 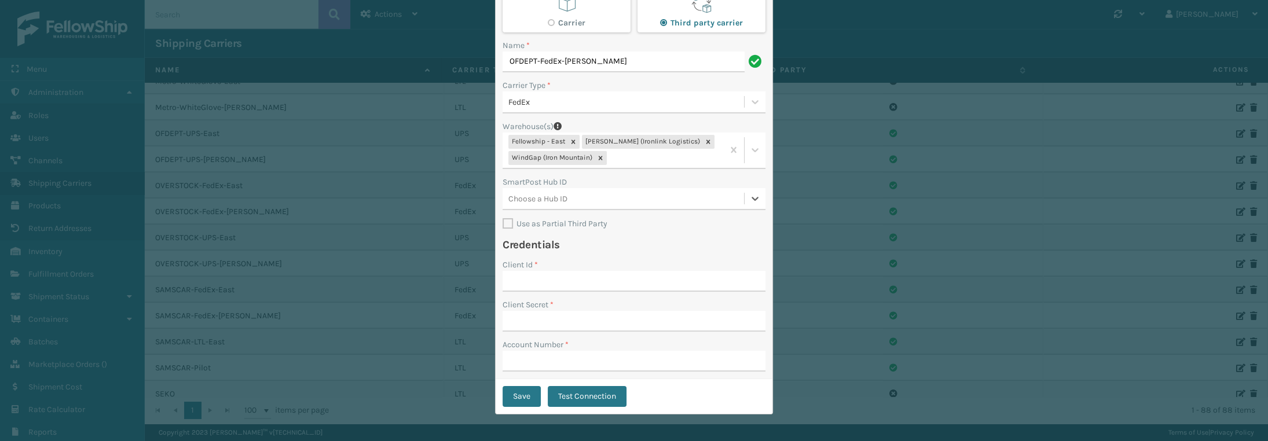 What do you see at coordinates (526, 85) in the screenshot?
I see `label: Carrier Type` at bounding box center [526, 85].